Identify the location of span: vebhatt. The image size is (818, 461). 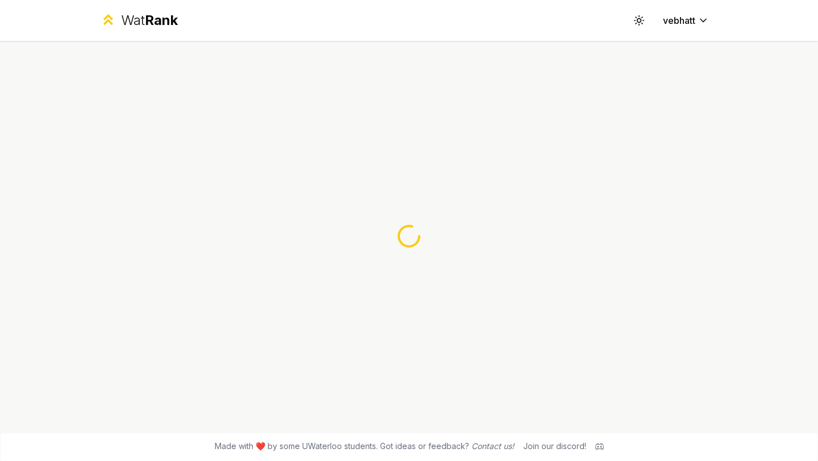
(679, 20).